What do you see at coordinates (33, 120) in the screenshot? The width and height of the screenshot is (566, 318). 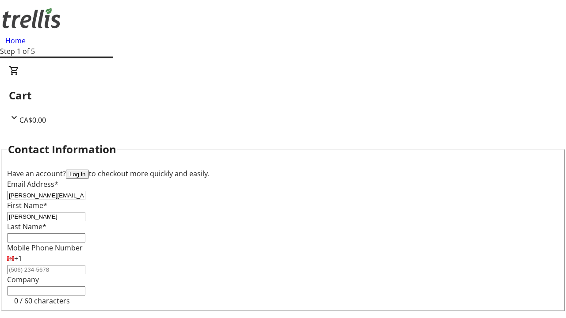 I see `span: CA$0.00` at bounding box center [33, 120].